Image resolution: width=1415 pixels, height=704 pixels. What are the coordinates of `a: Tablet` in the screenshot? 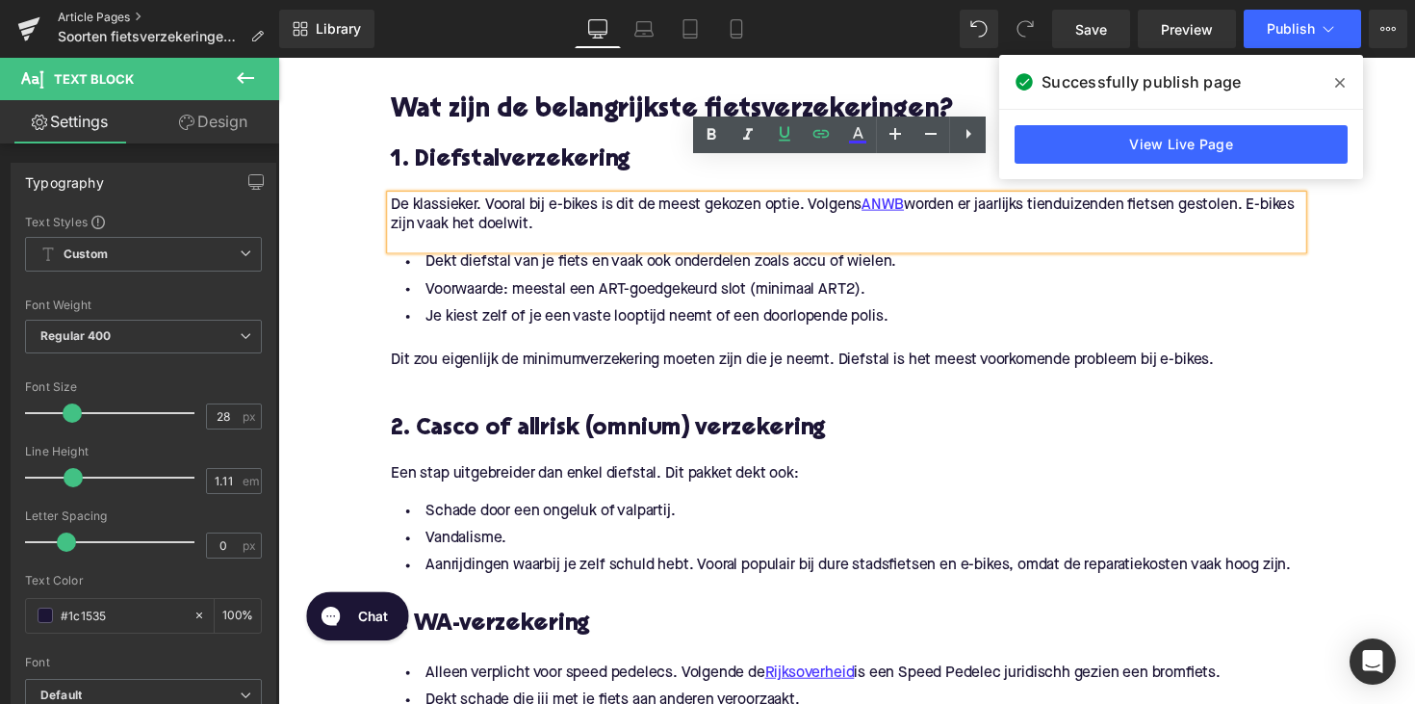 It's located at (690, 29).